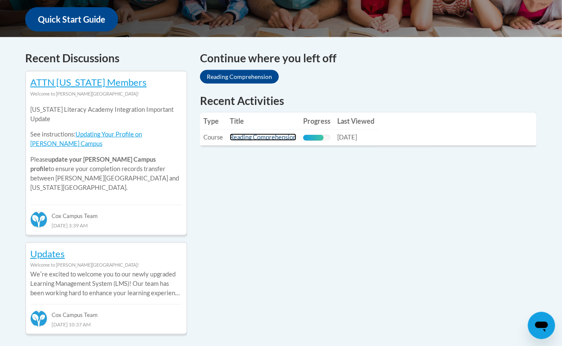 The image size is (562, 346). What do you see at coordinates (213, 137) in the screenshot?
I see `span: Course` at bounding box center [213, 137].